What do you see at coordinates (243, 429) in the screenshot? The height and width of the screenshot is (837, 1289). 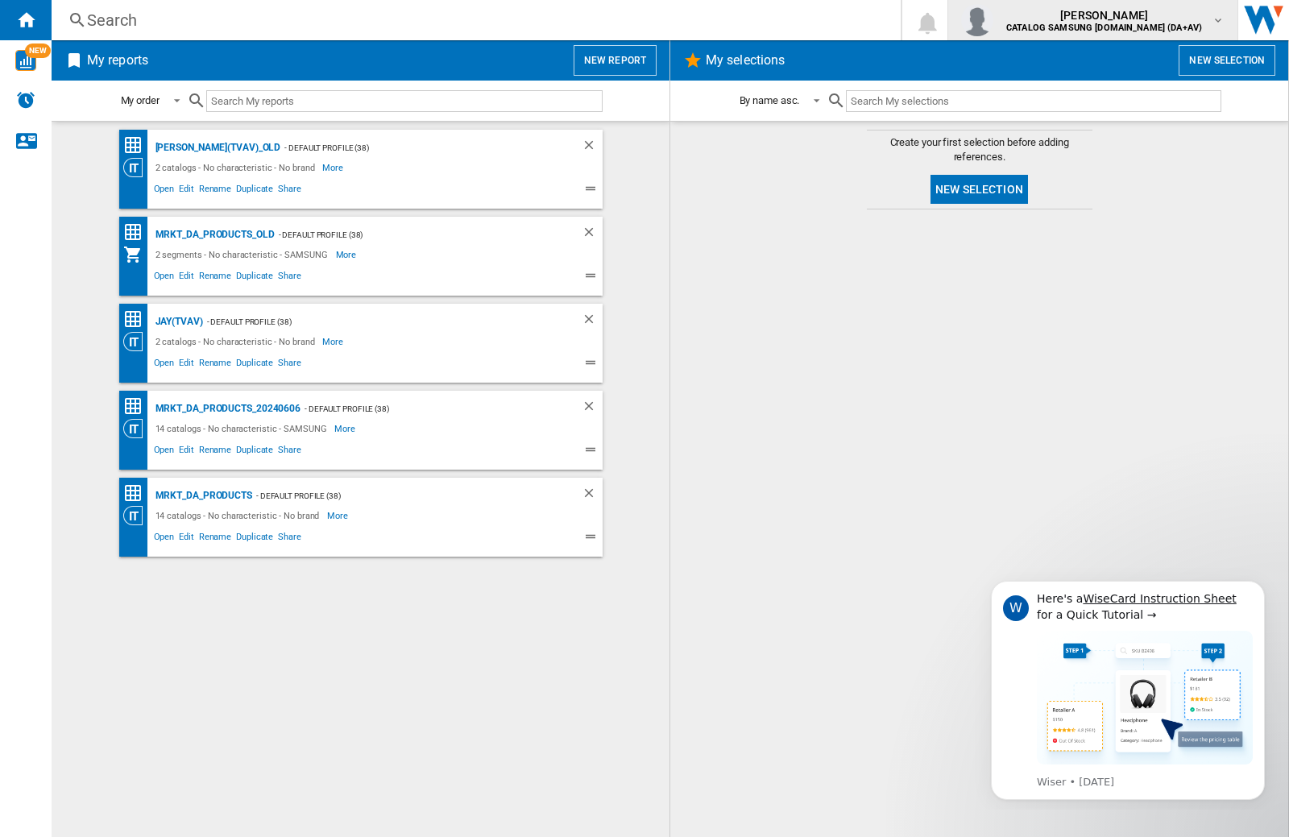 I see `div: 14 catalogs - No characteristic - SAMSUNG` at bounding box center [243, 429].